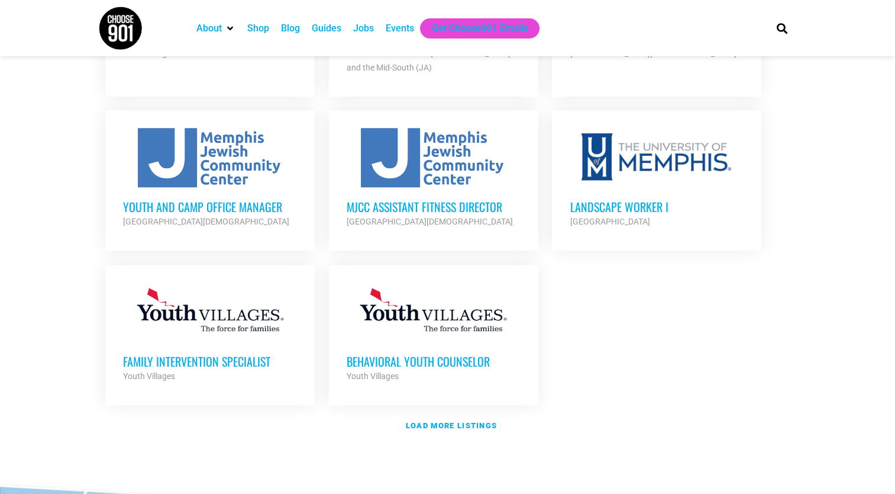 Image resolution: width=895 pixels, height=494 pixels. Describe the element at coordinates (327, 28) in the screenshot. I see `div: Guides` at that location.